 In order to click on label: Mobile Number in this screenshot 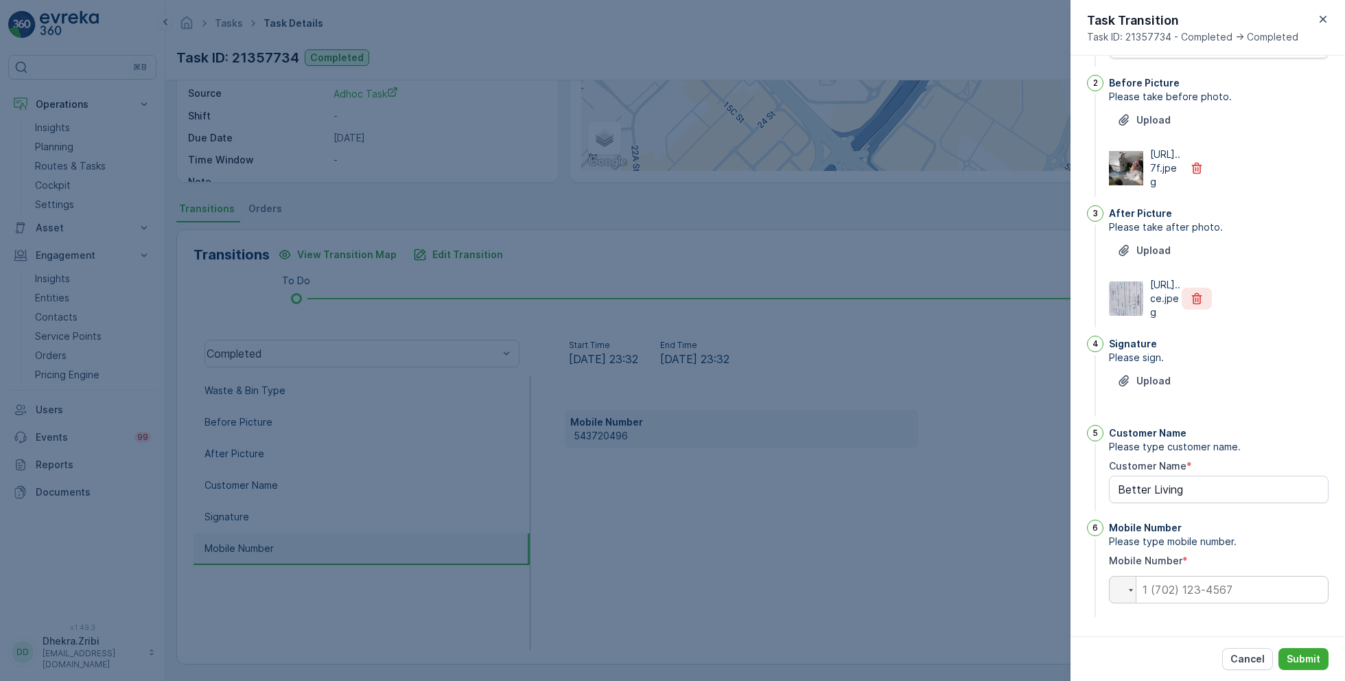, I will do `click(1145, 560)`.